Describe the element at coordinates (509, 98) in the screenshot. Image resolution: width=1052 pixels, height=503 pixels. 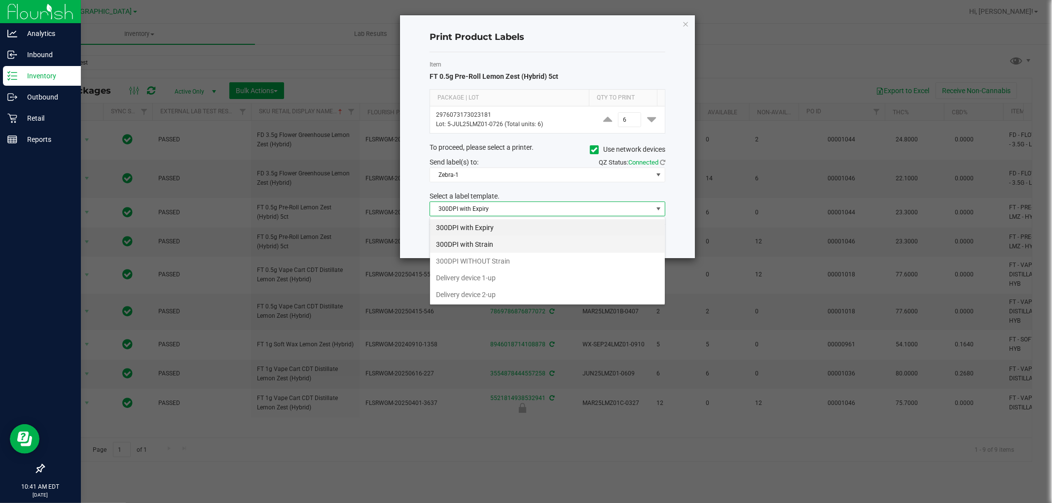
I see `th: Package | Lot` at that location.